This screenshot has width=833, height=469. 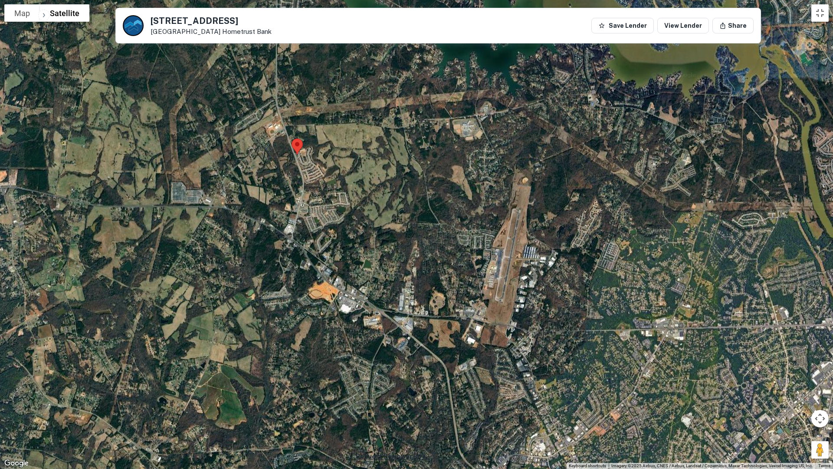 What do you see at coordinates (811, 392) in the screenshot?
I see `div: Chat Widget` at bounding box center [811, 392].